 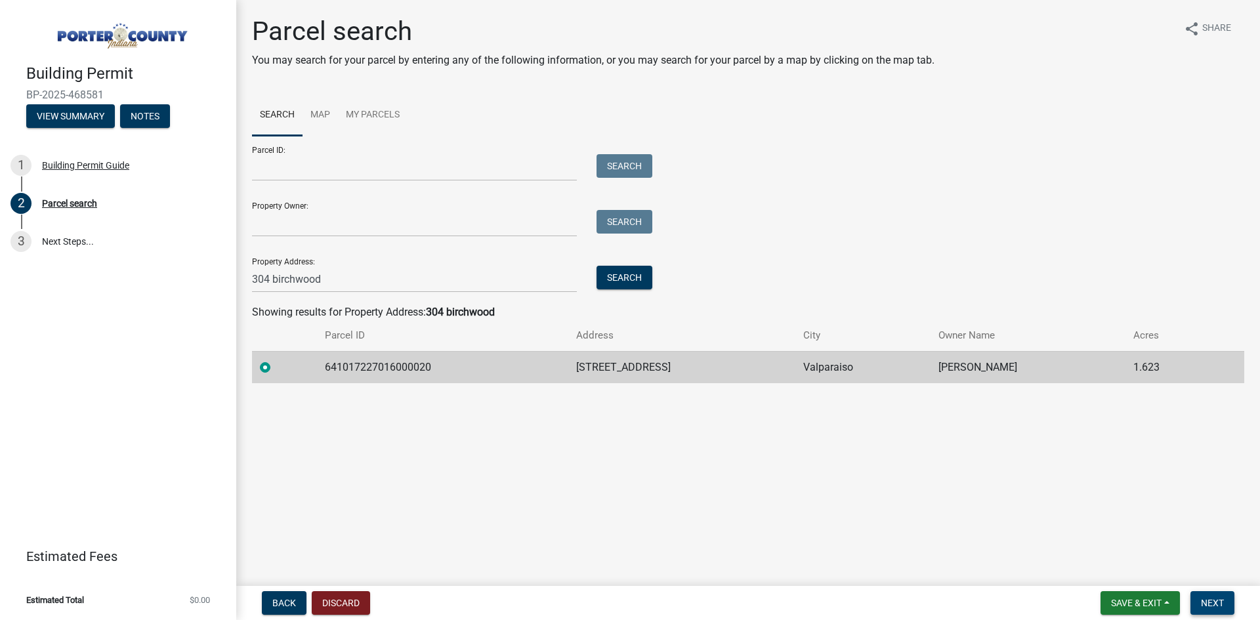 I want to click on span: BP-2025-468581, so click(x=118, y=94).